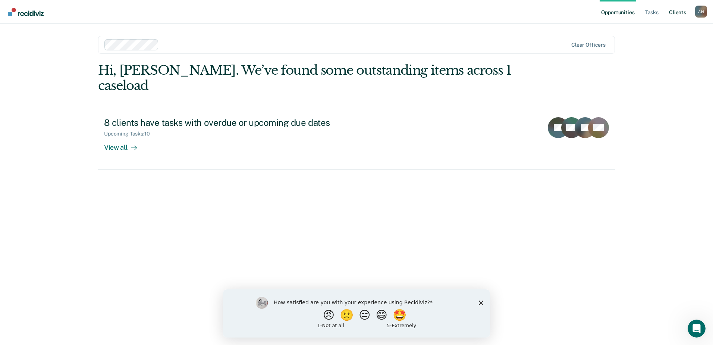 Image resolution: width=713 pixels, height=345 pixels. What do you see at coordinates (199, 36) in the screenshot?
I see `div: 5 - Extremely` at bounding box center [199, 36].